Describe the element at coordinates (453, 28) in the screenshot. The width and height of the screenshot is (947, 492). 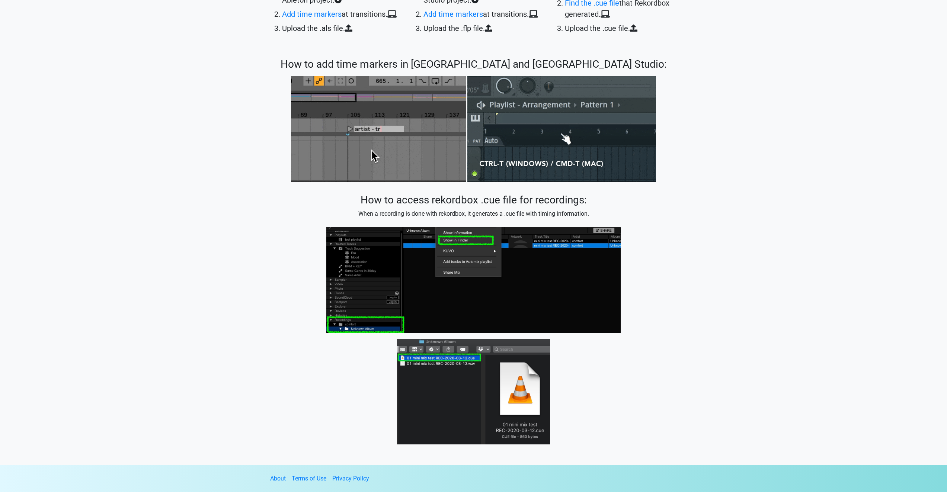
I see `strong: Upload the .flp file` at that location.